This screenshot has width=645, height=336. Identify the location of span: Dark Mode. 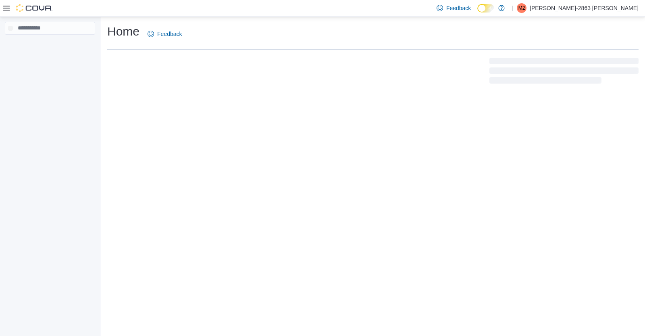
(478, 13).